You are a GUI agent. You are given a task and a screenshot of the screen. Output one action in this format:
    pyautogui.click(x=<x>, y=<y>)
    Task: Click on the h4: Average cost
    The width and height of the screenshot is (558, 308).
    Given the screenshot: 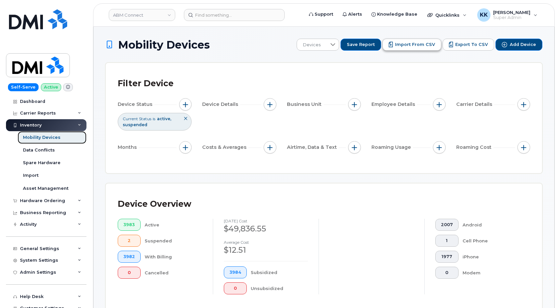 What is the action you would take?
    pyautogui.click(x=266, y=242)
    